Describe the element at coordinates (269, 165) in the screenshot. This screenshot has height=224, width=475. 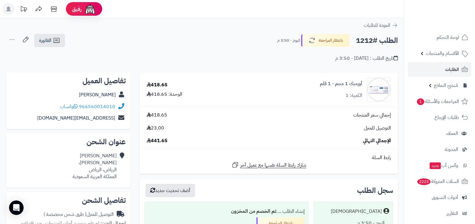
I see `a: شارك رابط السلة نفسها مع عميل آخر` at that location.